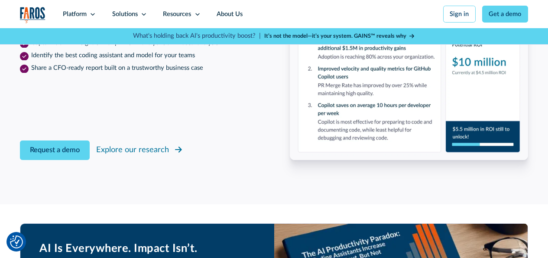 The width and height of the screenshot is (548, 258). I want to click on a: Explore our research, so click(139, 150).